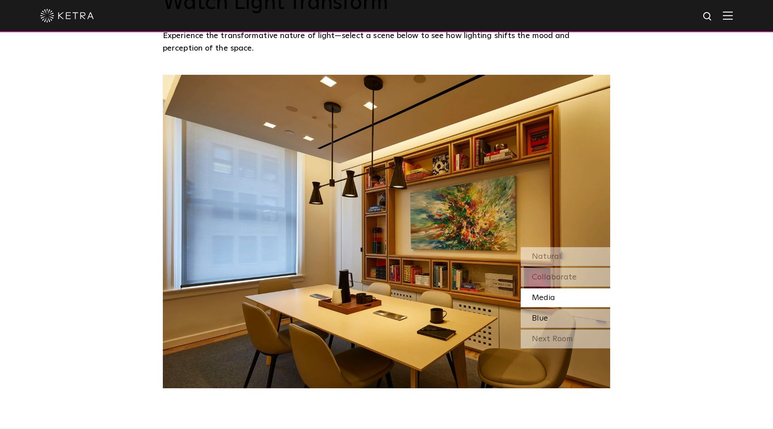  What do you see at coordinates (547, 256) in the screenshot?
I see `span: Natural` at bounding box center [547, 256].